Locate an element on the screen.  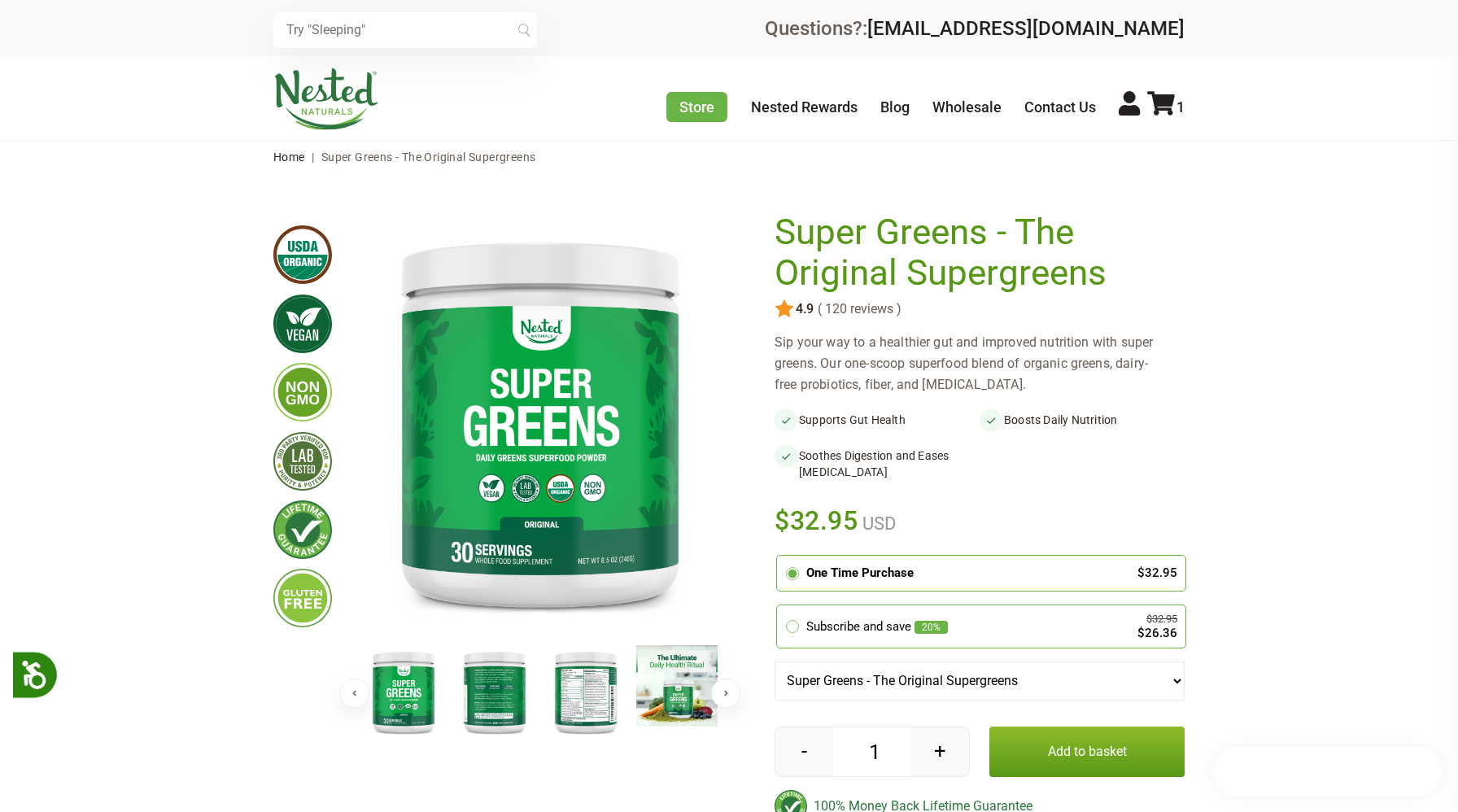
img: usdaorganic is located at coordinates (303, 255).